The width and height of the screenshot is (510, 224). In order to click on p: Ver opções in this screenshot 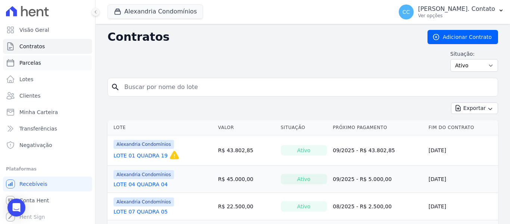, I will do `click(457, 16)`.